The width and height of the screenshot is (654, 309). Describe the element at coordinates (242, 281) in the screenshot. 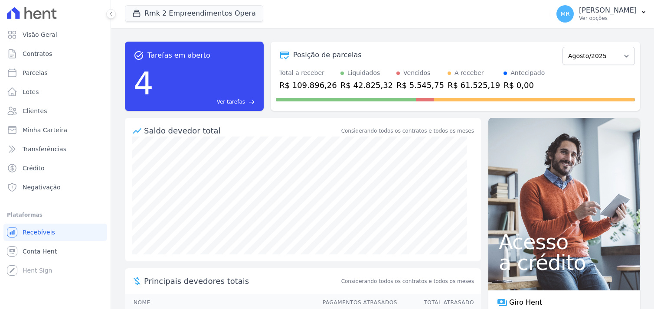

I see `span: Principais devedores totais` at that location.